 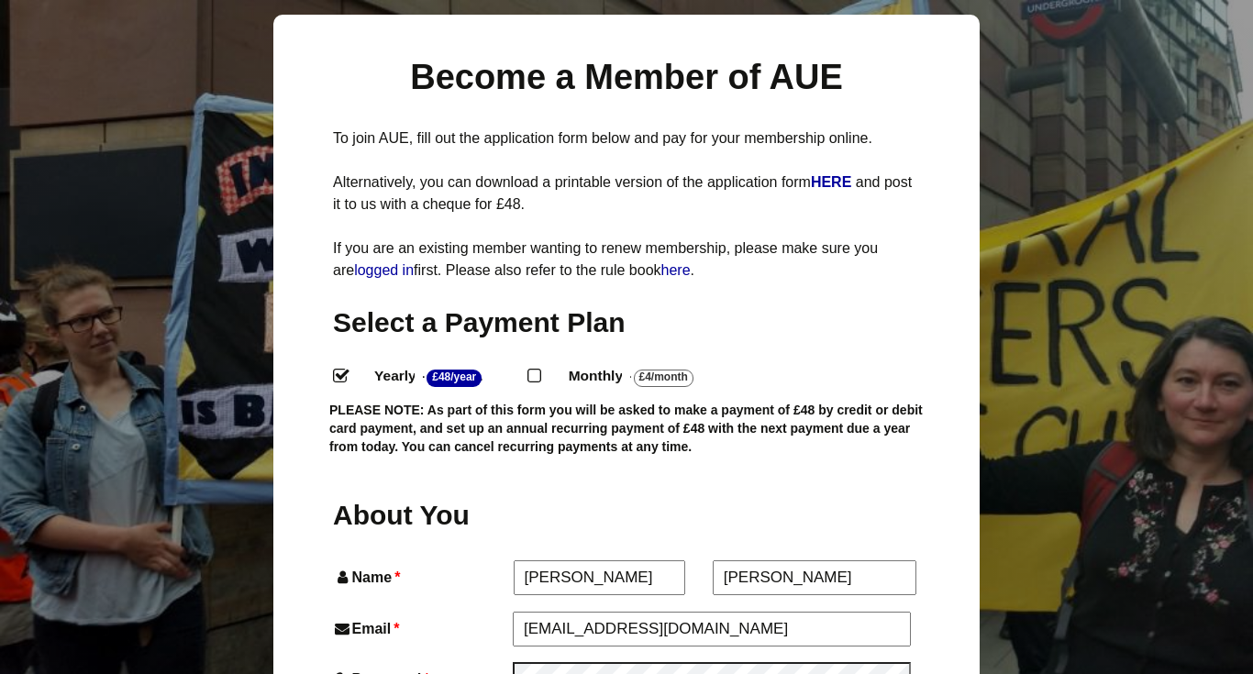 What do you see at coordinates (454, 378) in the screenshot?
I see `strong: £48/Year` at bounding box center [454, 378].